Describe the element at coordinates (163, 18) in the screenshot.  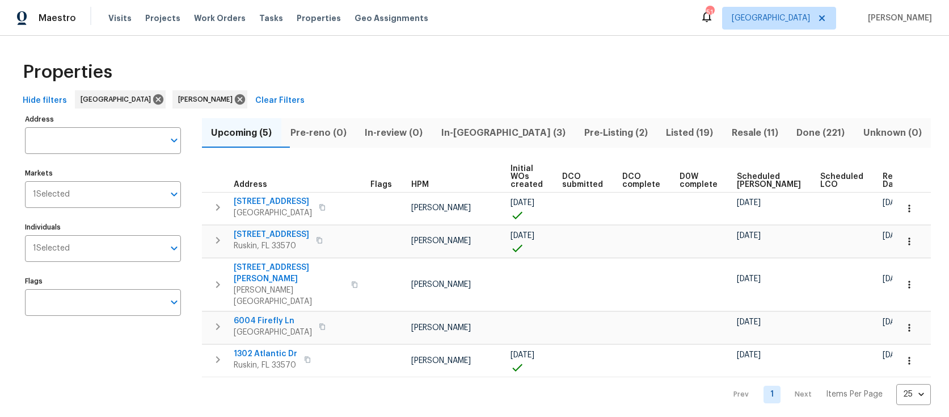
I see `span: Projects` at that location.